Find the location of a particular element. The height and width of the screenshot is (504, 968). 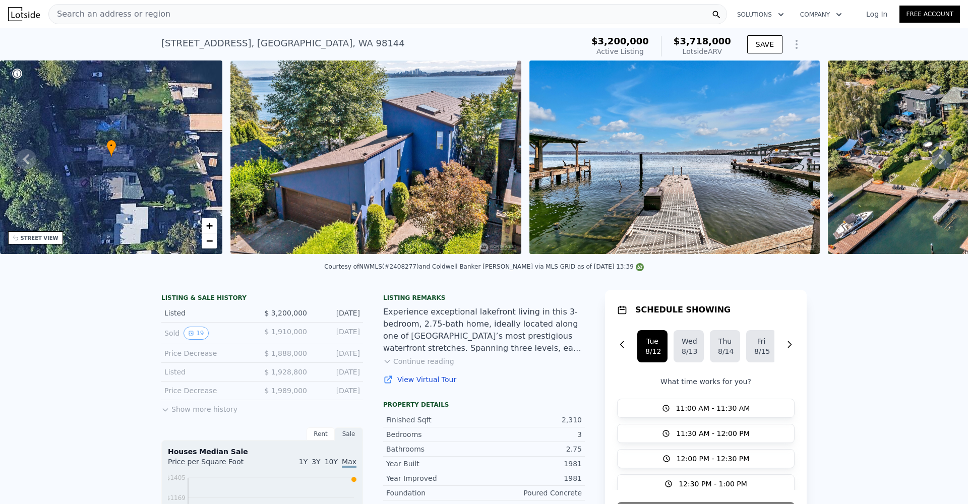

button: View historical data is located at coordinates (196, 333).